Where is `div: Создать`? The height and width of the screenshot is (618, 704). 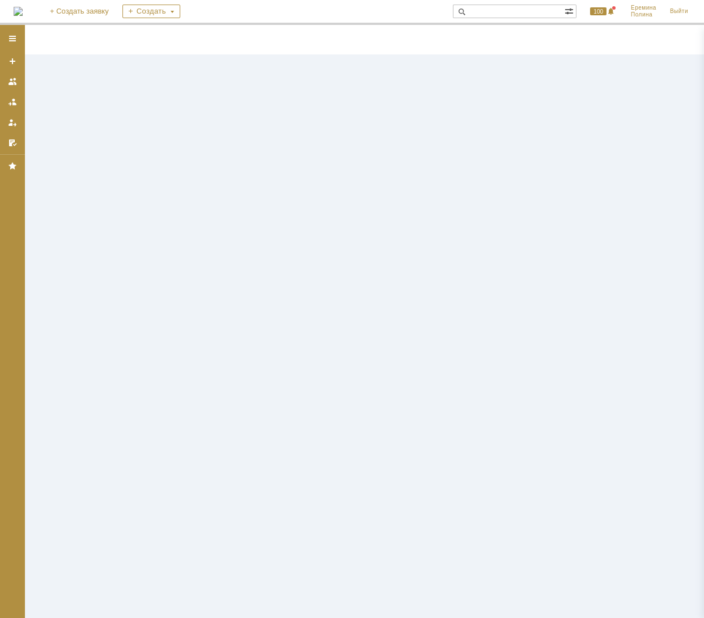
div: Создать is located at coordinates (151, 11).